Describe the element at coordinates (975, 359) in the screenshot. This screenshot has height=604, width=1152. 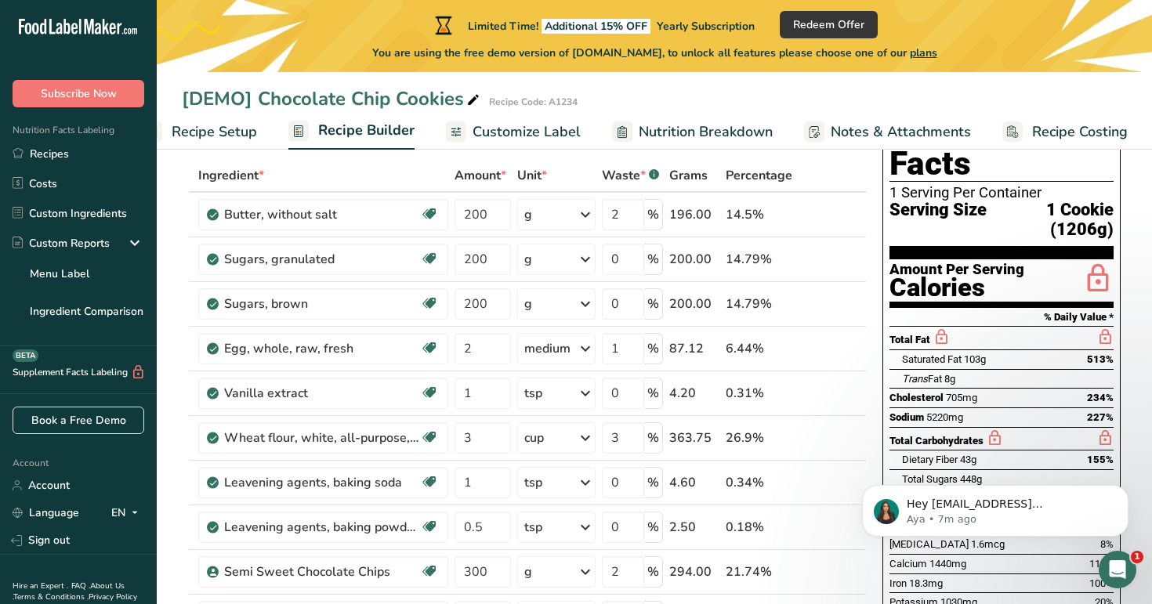
I see `span: 103g` at that location.